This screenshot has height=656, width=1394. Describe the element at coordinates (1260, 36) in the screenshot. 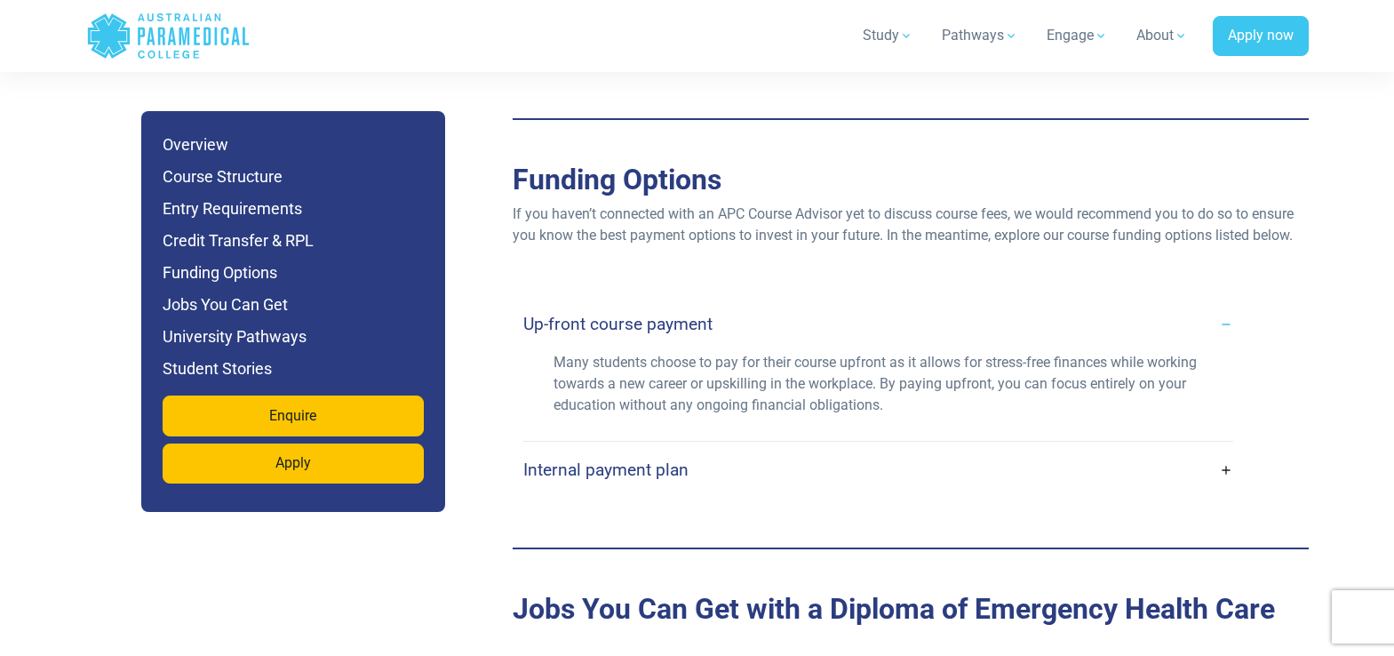

I see `a: Apply now` at that location.